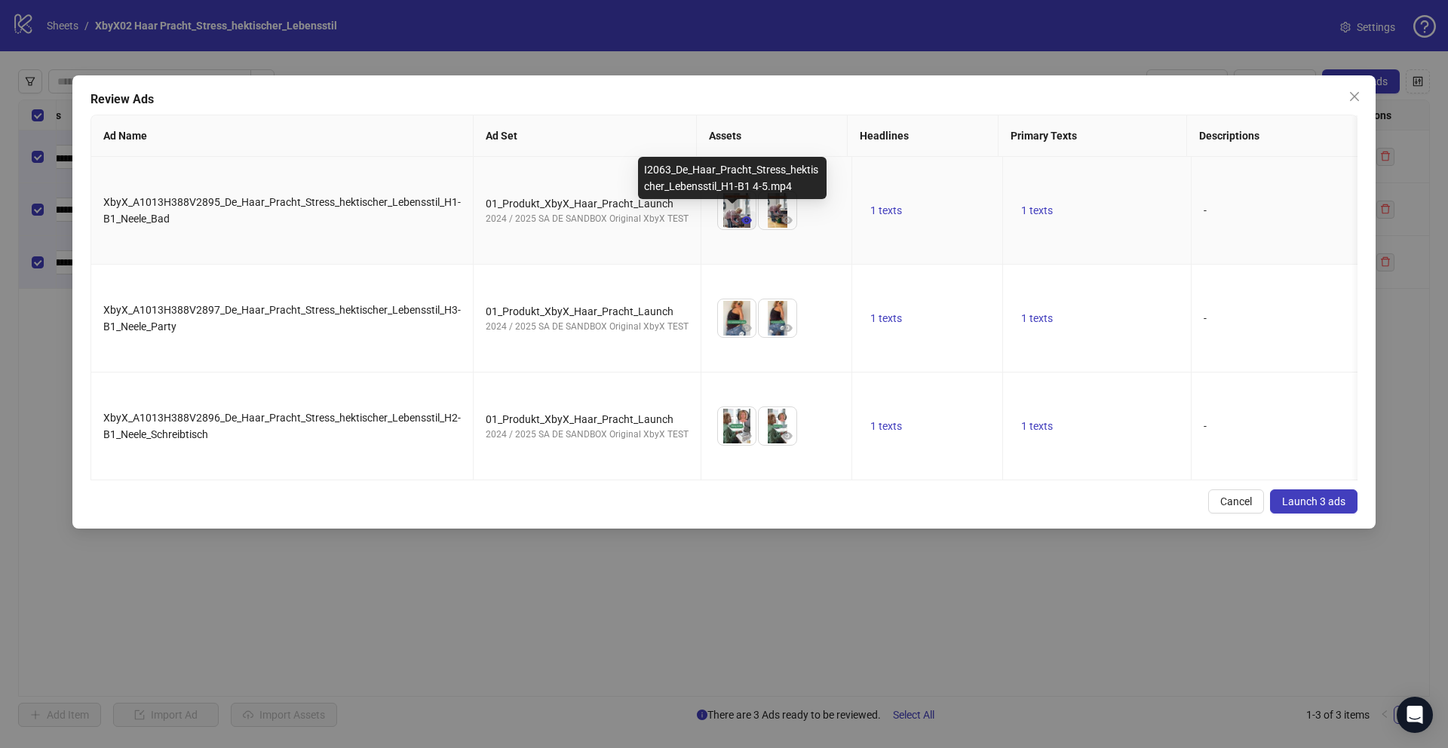 The width and height of the screenshot is (1448, 748). Describe the element at coordinates (923, 136) in the screenshot. I see `th: Headlines` at that location.